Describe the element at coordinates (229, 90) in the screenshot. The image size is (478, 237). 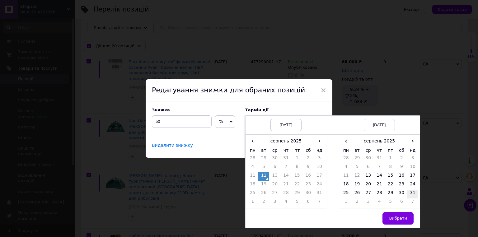
I see `span: Редагування знижки для обраних позицій` at that location.